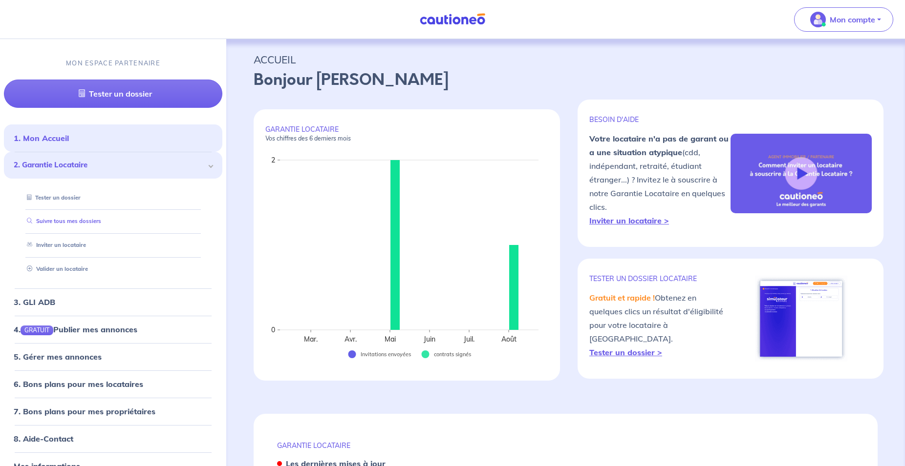 The height and width of the screenshot is (466, 905). Describe the element at coordinates (58, 357) in the screenshot. I see `a: 5. Gérer mes annonces` at that location.